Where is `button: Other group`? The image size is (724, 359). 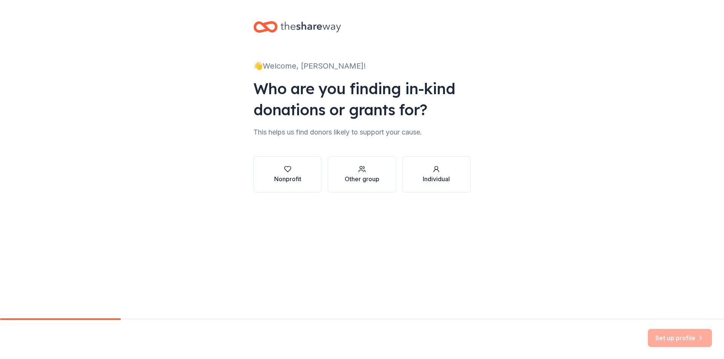
button: Other group is located at coordinates (361, 174).